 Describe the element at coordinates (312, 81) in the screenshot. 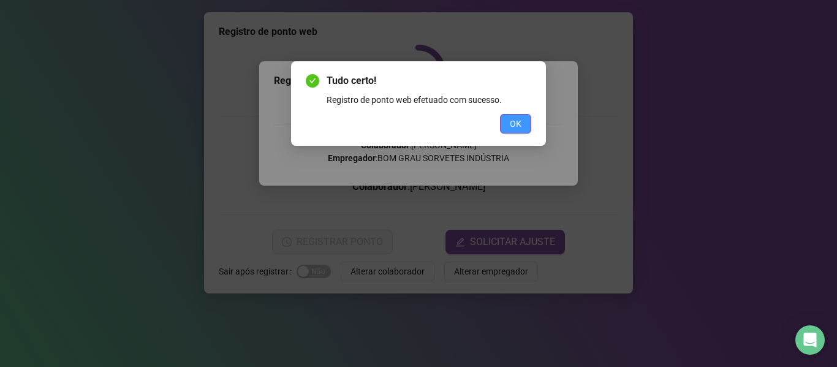

I see `span: check-circle` at that location.